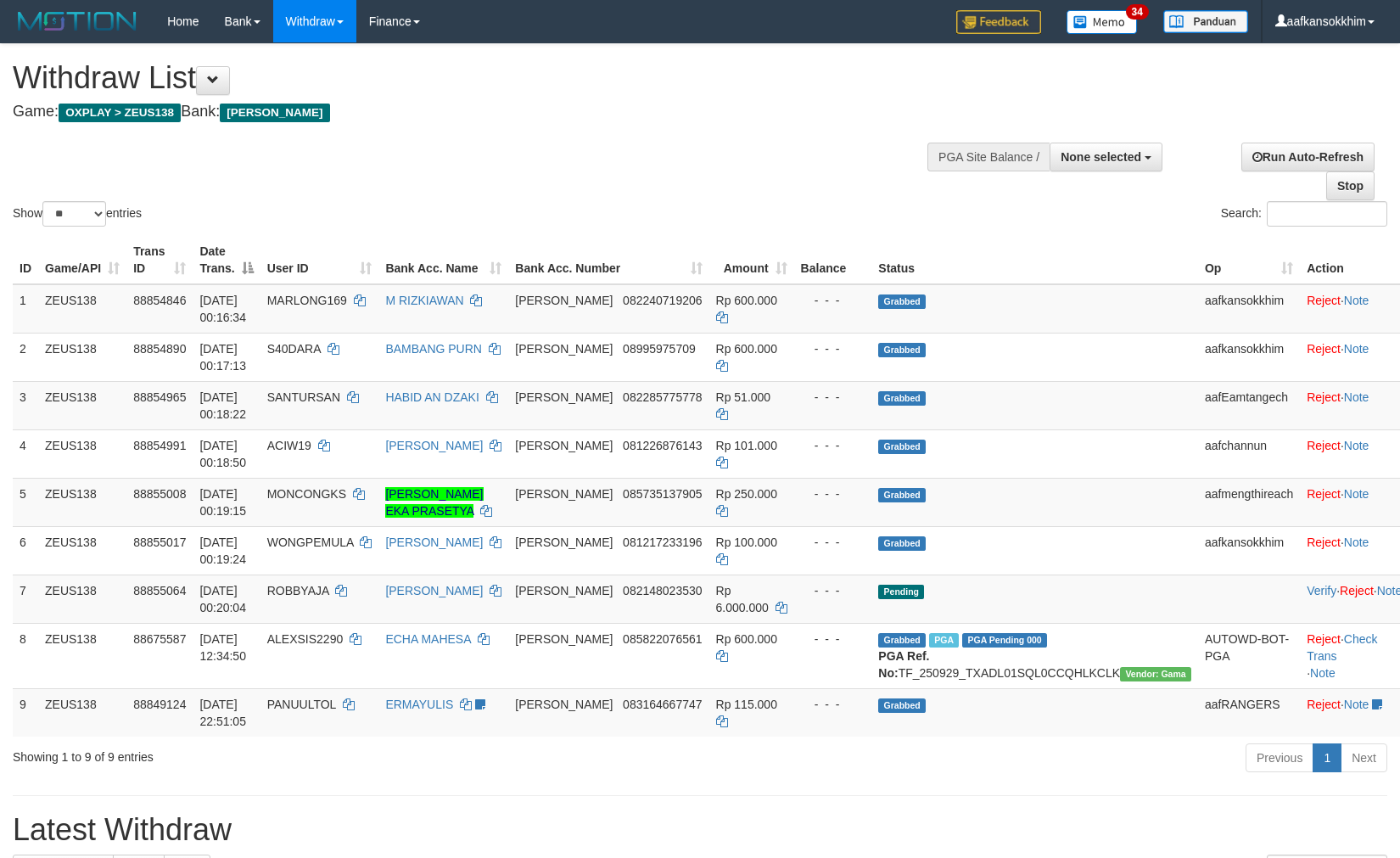  What do you see at coordinates (1327, 214) in the screenshot?
I see `input: Search:` at bounding box center [1327, 214].